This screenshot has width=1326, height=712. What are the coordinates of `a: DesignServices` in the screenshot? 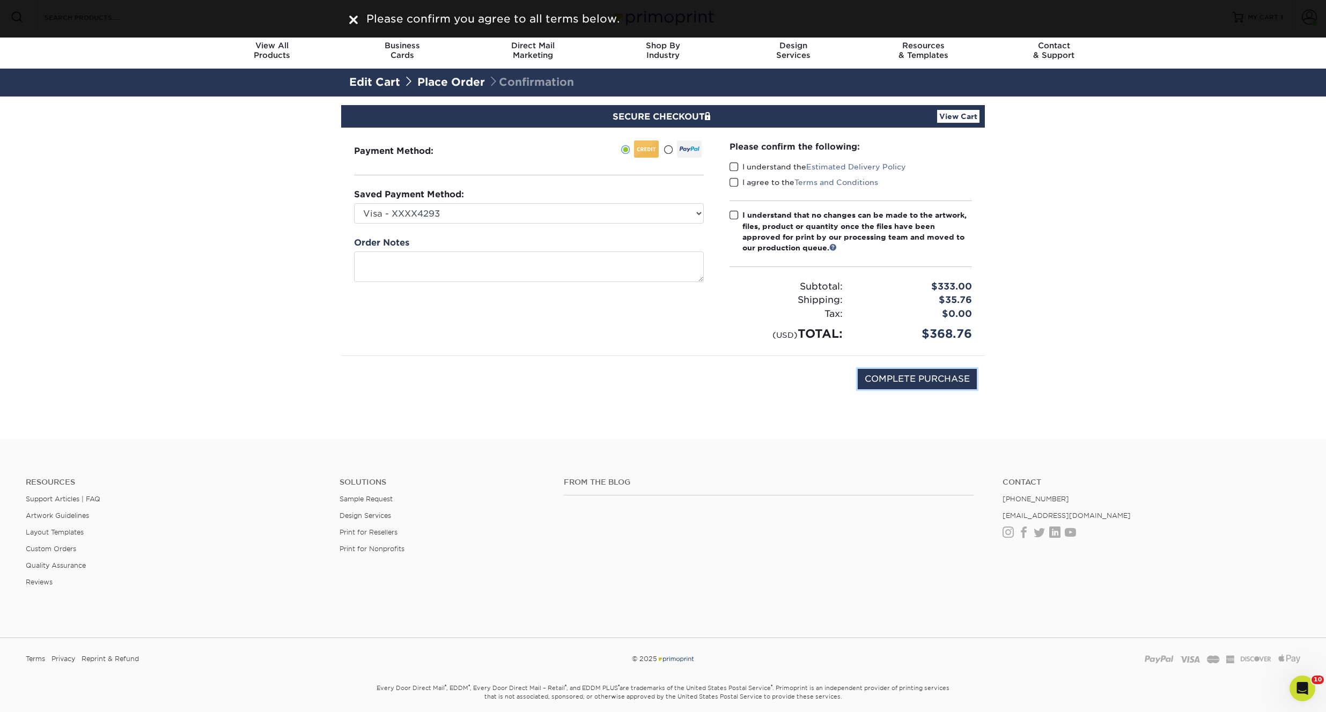 It's located at (793, 52).